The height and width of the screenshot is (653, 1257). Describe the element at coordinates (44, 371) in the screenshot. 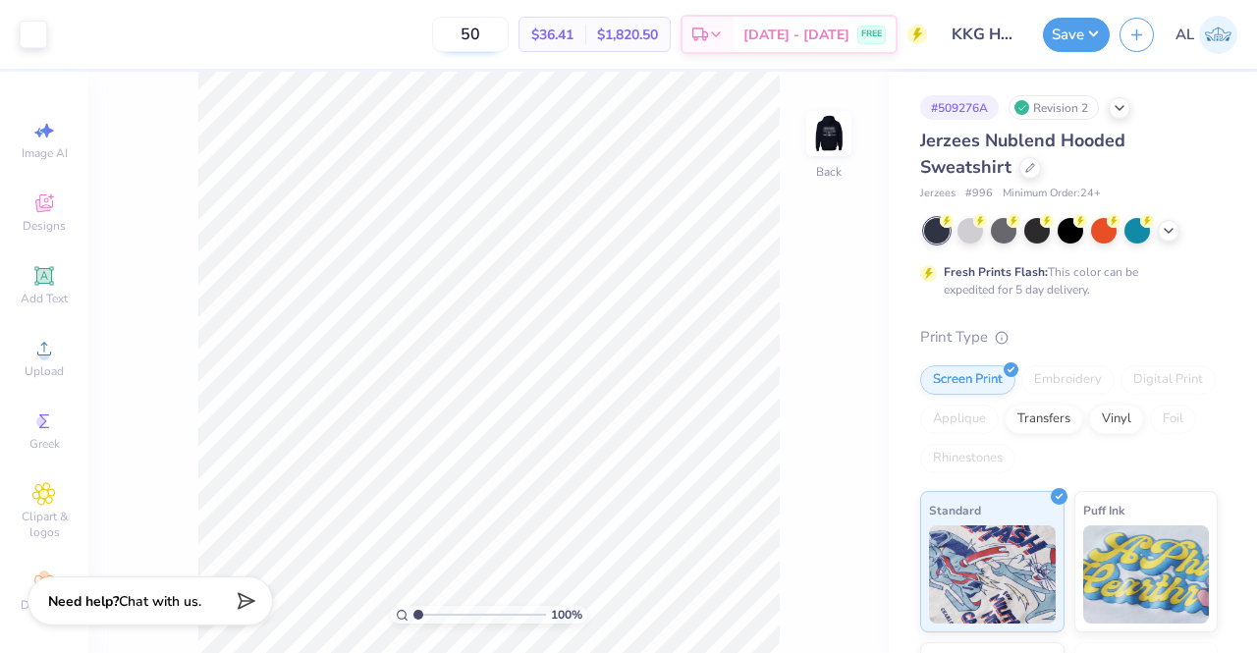

I see `span: Upload` at that location.